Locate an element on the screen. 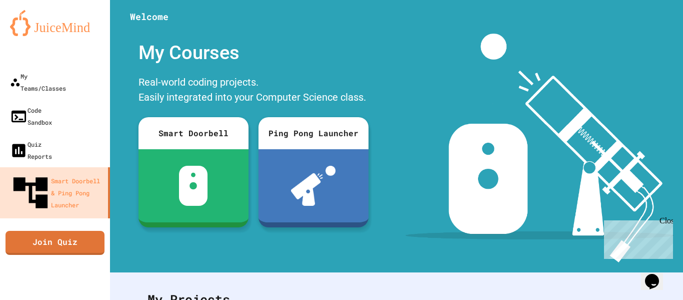 The width and height of the screenshot is (683, 300). div: Chat with us now!Close is located at coordinates (37, 34).